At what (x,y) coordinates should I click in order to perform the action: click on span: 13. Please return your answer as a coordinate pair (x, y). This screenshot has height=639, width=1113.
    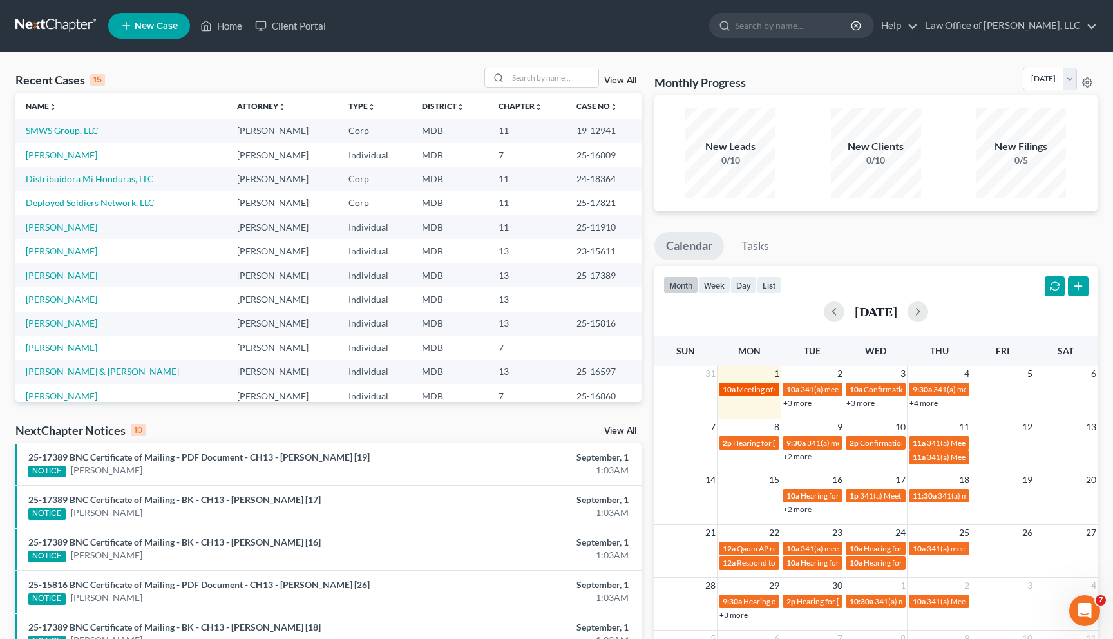
    Looking at the image, I should click on (1091, 427).